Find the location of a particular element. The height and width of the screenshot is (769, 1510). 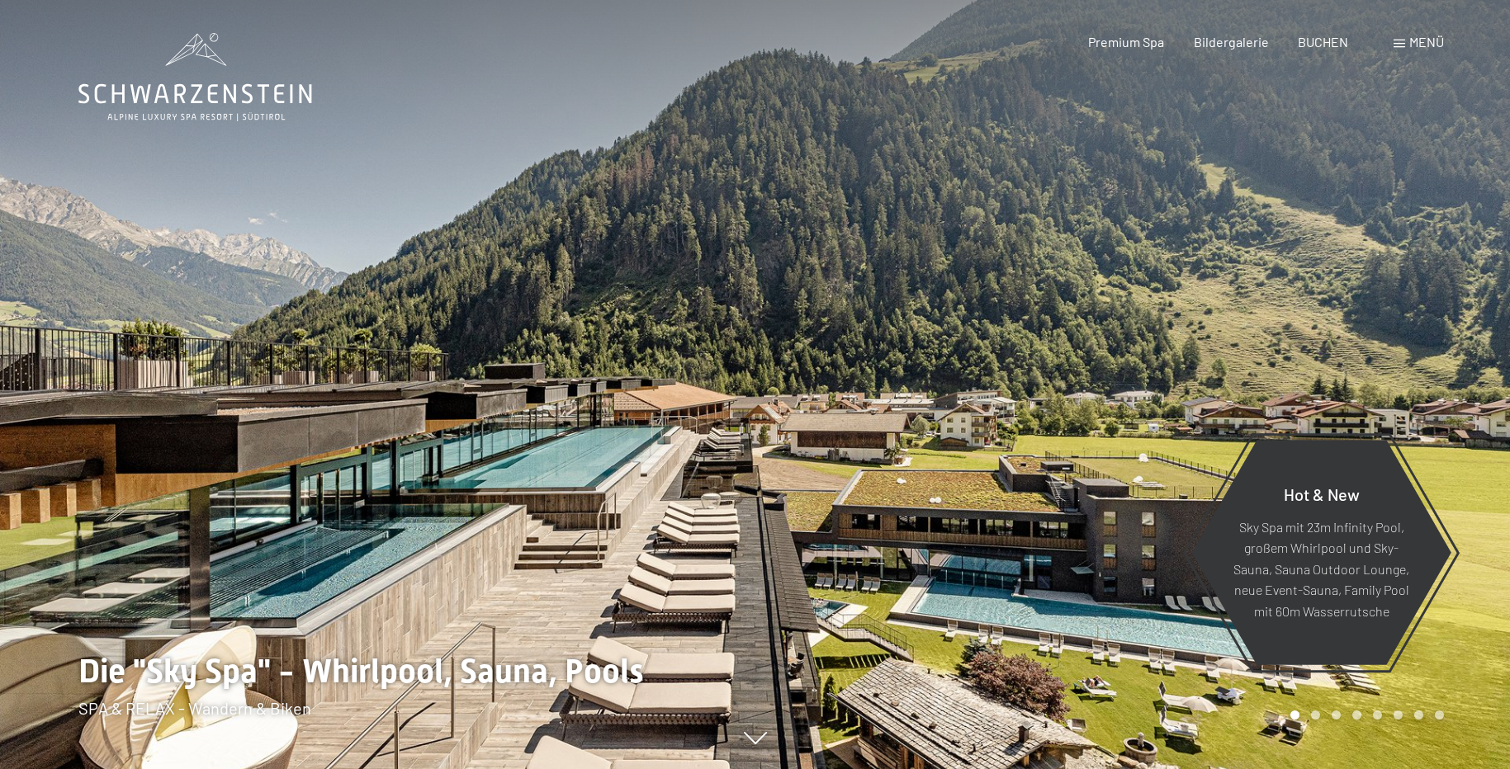

span: Menü is located at coordinates (1426, 41).